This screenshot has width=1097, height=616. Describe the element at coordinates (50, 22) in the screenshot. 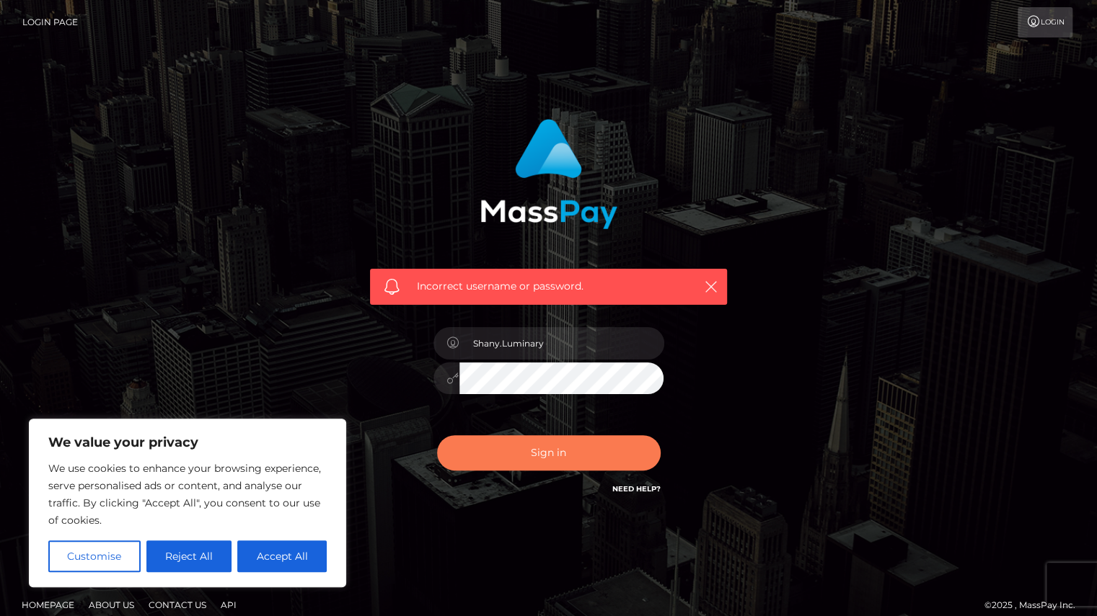

I see `a: Login Page` at that location.